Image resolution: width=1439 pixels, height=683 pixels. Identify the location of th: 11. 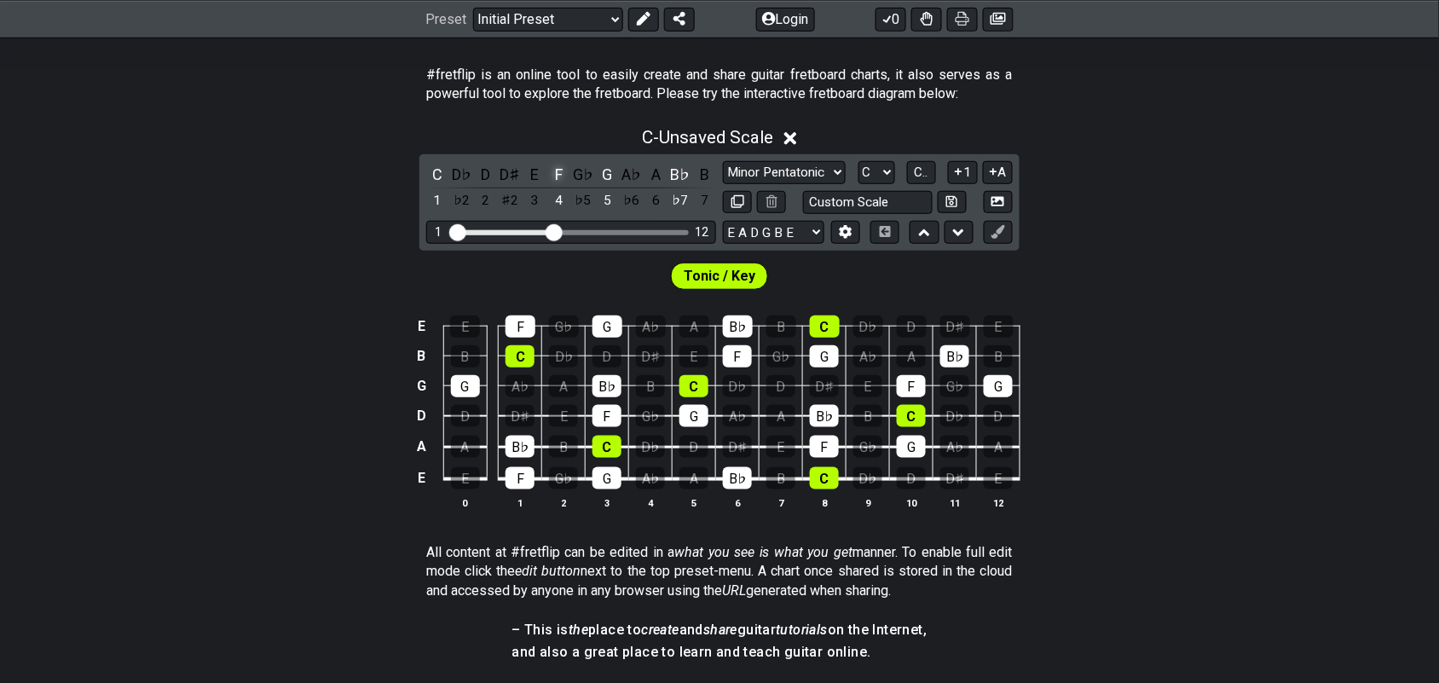
(955, 502).